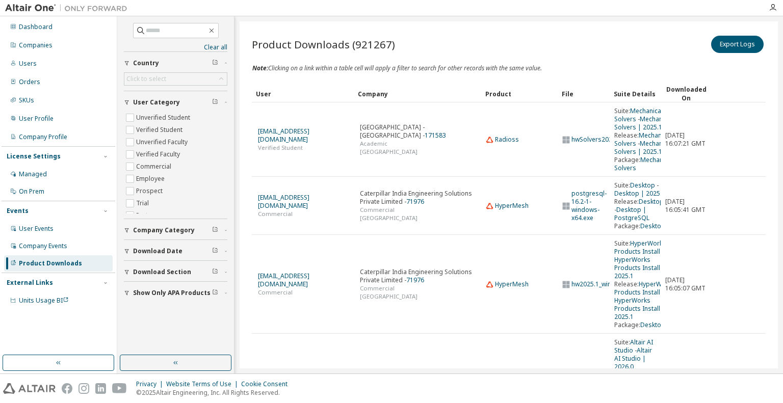 This screenshot has height=403, width=783. Describe the element at coordinates (17, 211) in the screenshot. I see `div: Events` at that location.